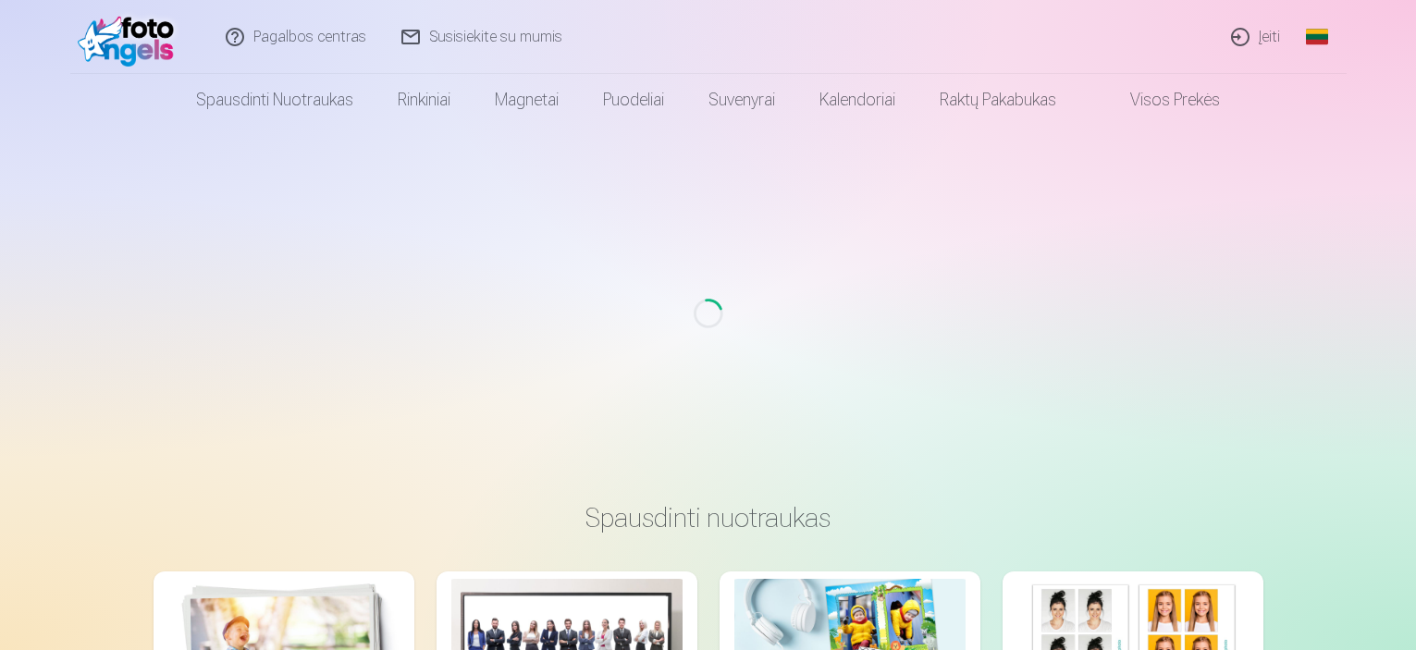 This screenshot has height=650, width=1416. Describe the element at coordinates (634, 100) in the screenshot. I see `a: Puodeliai` at that location.